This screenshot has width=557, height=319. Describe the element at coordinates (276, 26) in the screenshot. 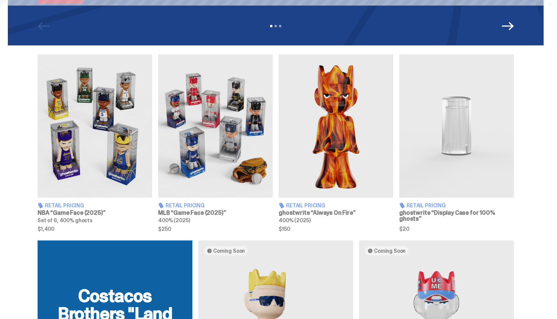

I see `button: View slide 2` at that location.